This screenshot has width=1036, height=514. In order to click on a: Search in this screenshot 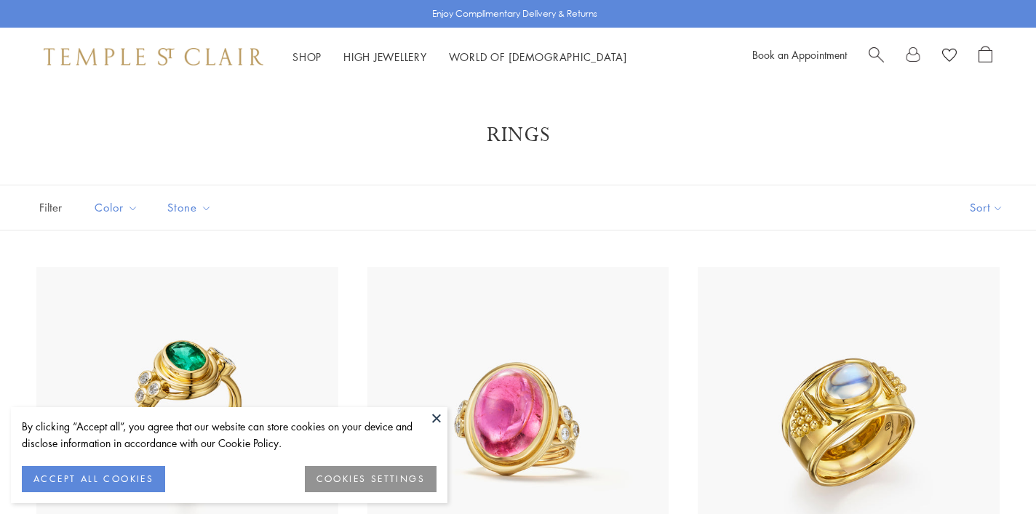, I will do `click(876, 57)`.